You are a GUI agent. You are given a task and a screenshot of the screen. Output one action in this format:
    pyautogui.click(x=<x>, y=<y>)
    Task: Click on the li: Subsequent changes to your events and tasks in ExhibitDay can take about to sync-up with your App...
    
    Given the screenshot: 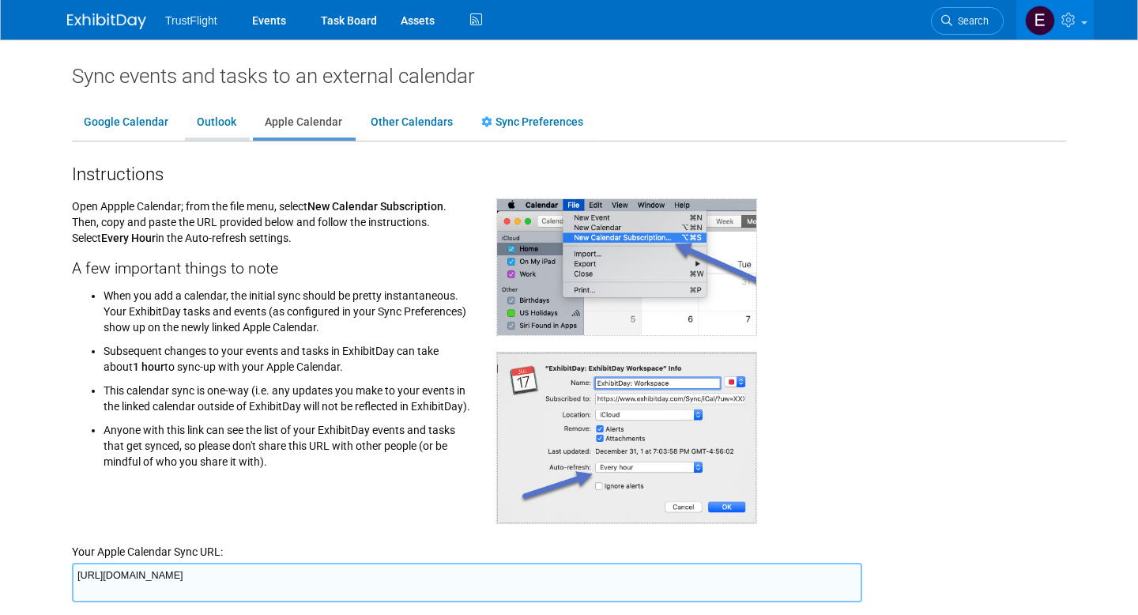 What is the action you would take?
    pyautogui.click(x=288, y=355)
    